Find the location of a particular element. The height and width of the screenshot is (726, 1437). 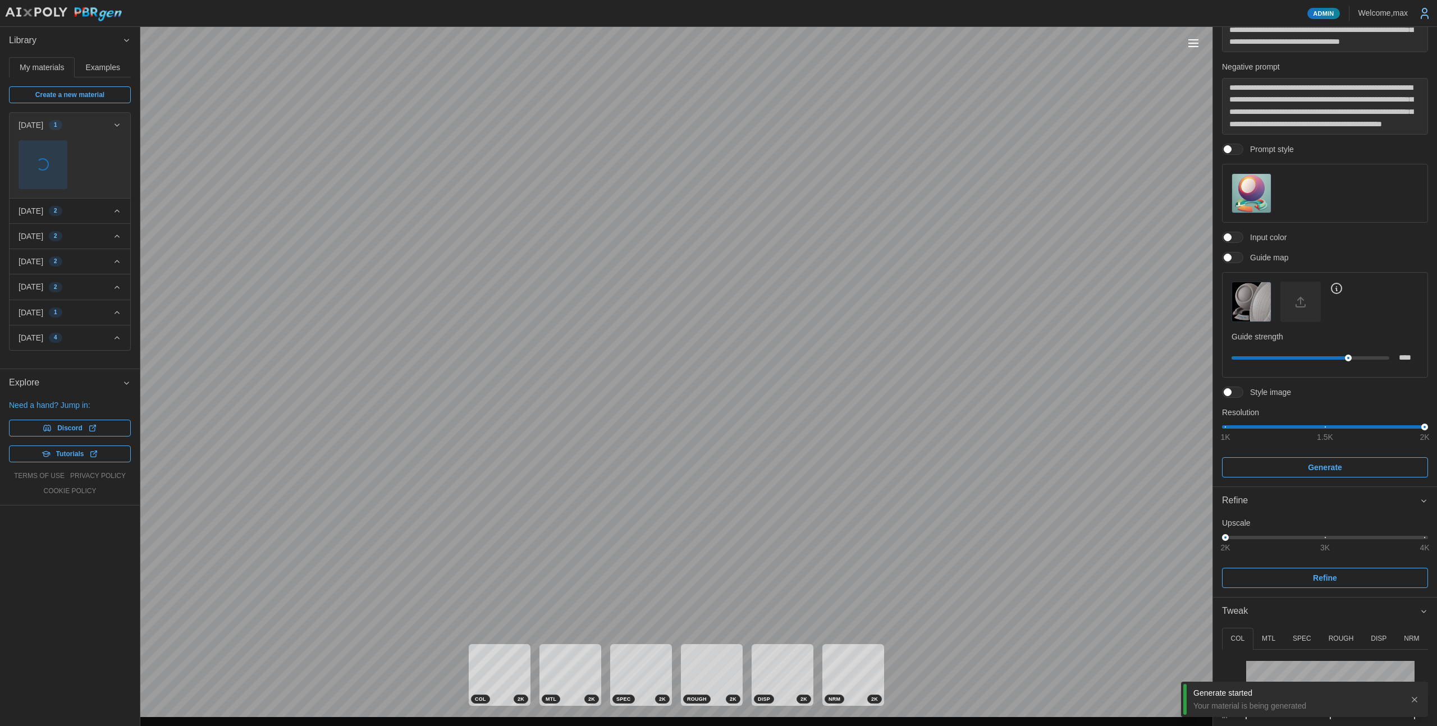

a: Create a new material is located at coordinates (70, 95).